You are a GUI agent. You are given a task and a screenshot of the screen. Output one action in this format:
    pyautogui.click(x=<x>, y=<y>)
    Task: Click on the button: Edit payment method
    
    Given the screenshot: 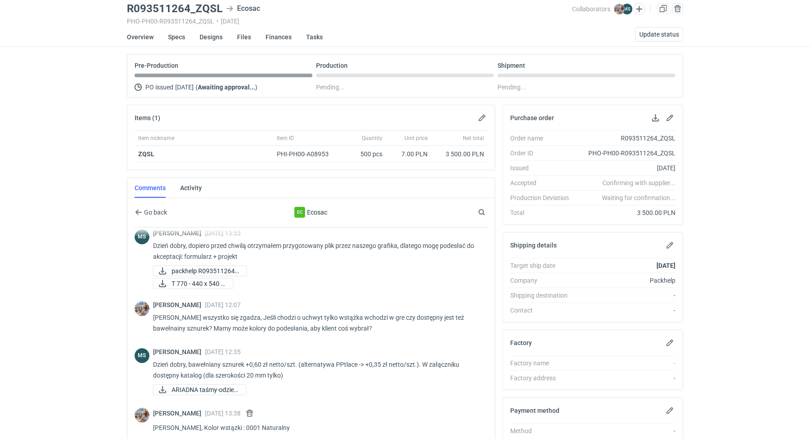 What is the action you would take?
    pyautogui.click(x=670, y=410)
    